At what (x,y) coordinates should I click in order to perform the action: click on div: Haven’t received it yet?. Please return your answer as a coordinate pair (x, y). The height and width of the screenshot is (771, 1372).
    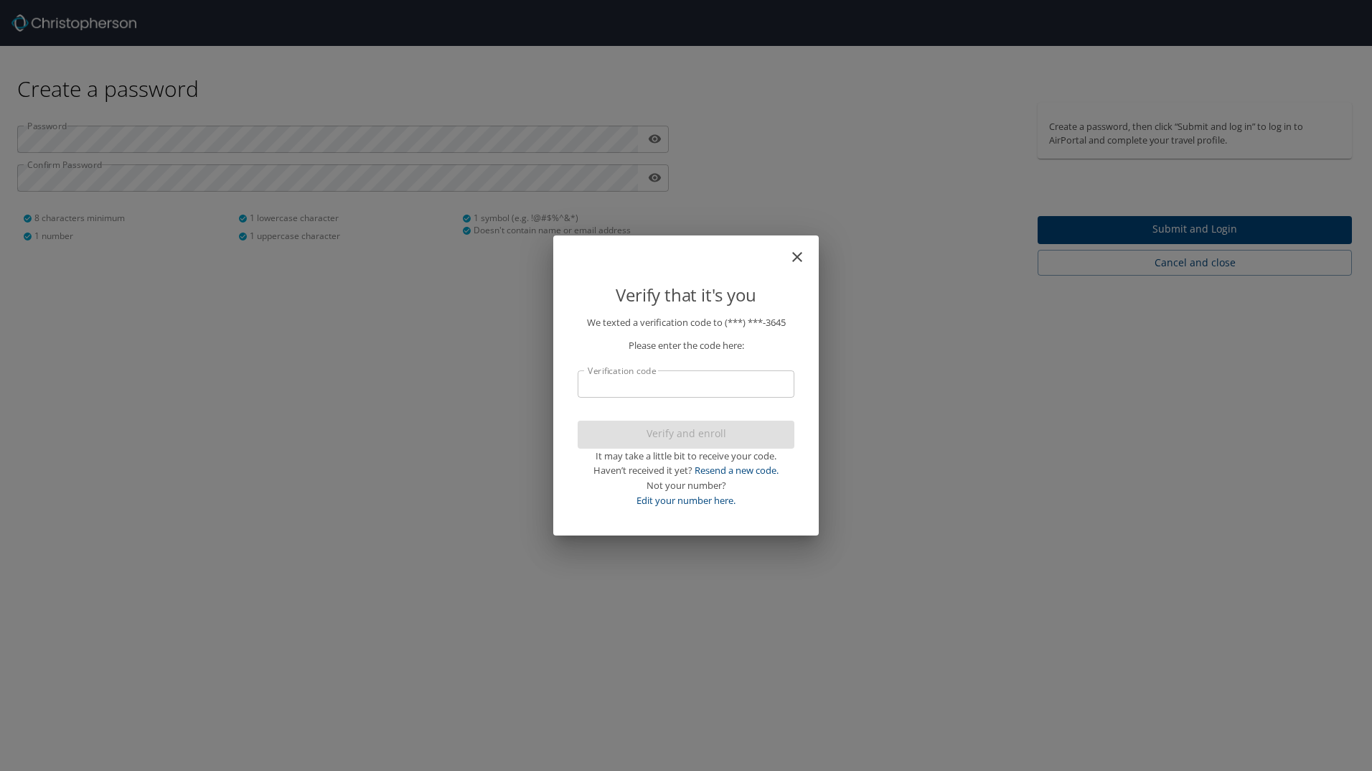
    Looking at the image, I should click on (686, 470).